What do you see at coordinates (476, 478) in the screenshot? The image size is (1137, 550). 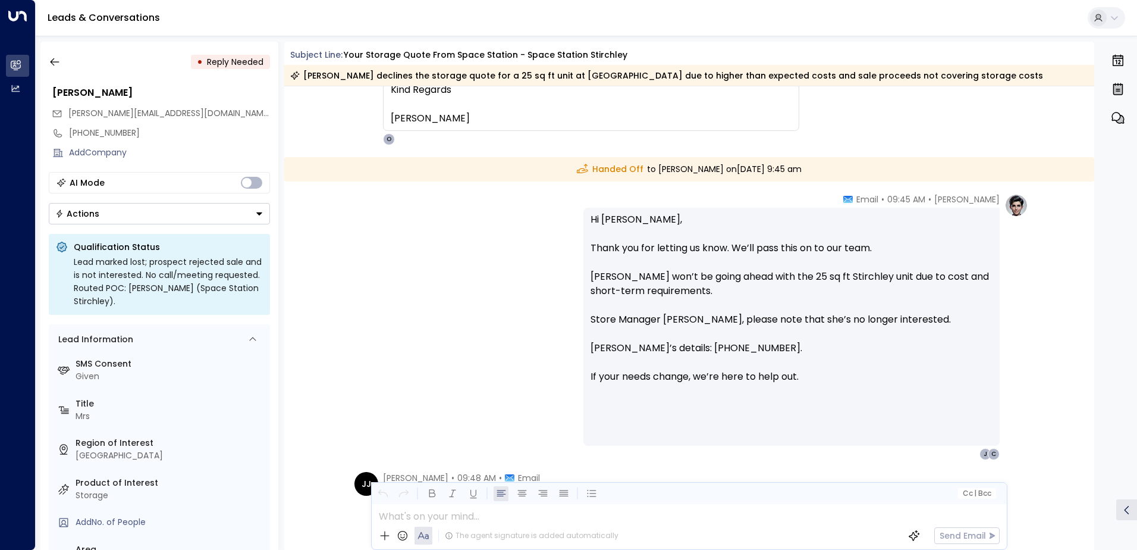 I see `span: 09:48 AM` at bounding box center [476, 478].